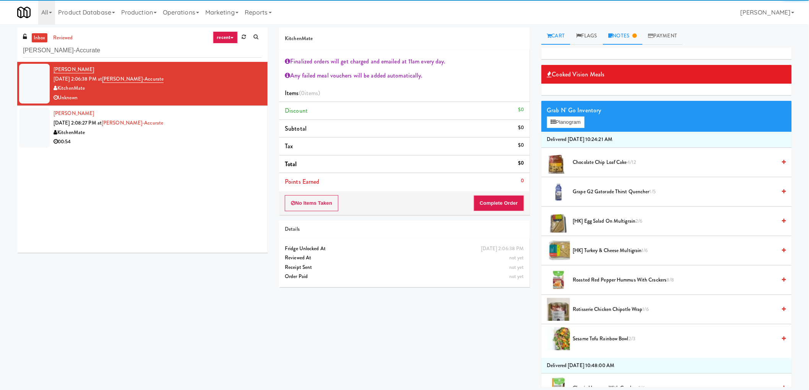  I want to click on div: Receipt Sent, so click(404, 268).